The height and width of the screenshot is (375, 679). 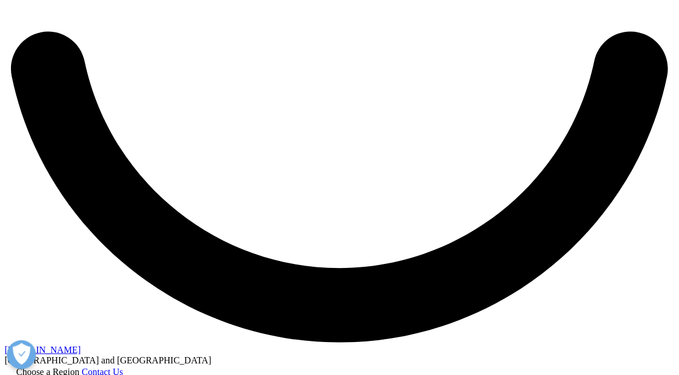 What do you see at coordinates (21, 355) in the screenshot?
I see `button: Open Preferences` at bounding box center [21, 355].